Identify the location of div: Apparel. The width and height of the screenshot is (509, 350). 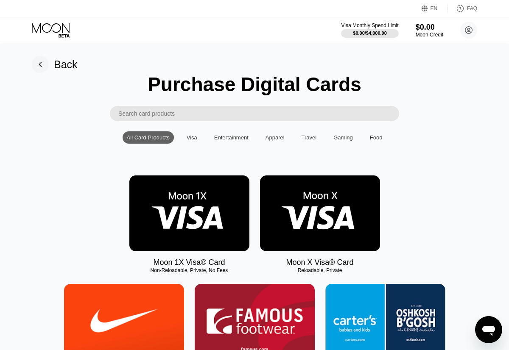
(275, 137).